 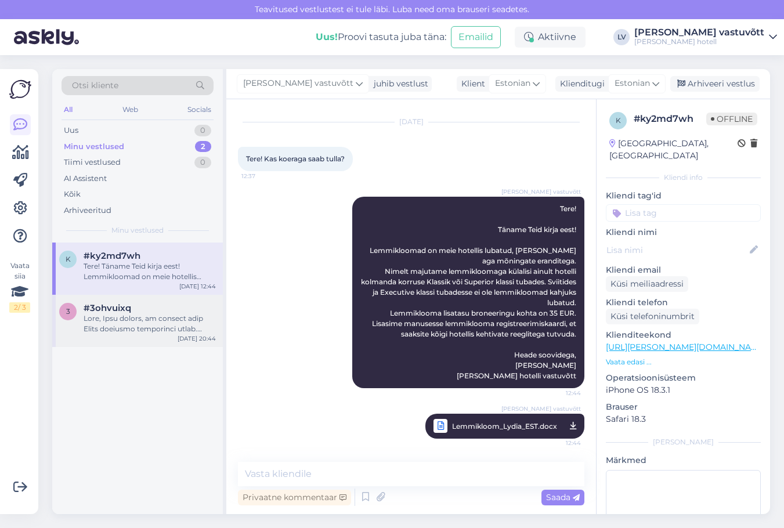 What do you see at coordinates (647, 284) in the screenshot?
I see `div: Küsi meiliaadressi` at bounding box center [647, 284].